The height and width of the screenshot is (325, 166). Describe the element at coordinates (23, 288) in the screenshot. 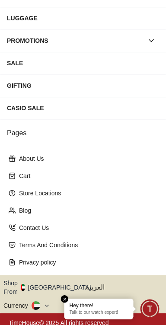

I see `img: United Arab Emirates` at that location.